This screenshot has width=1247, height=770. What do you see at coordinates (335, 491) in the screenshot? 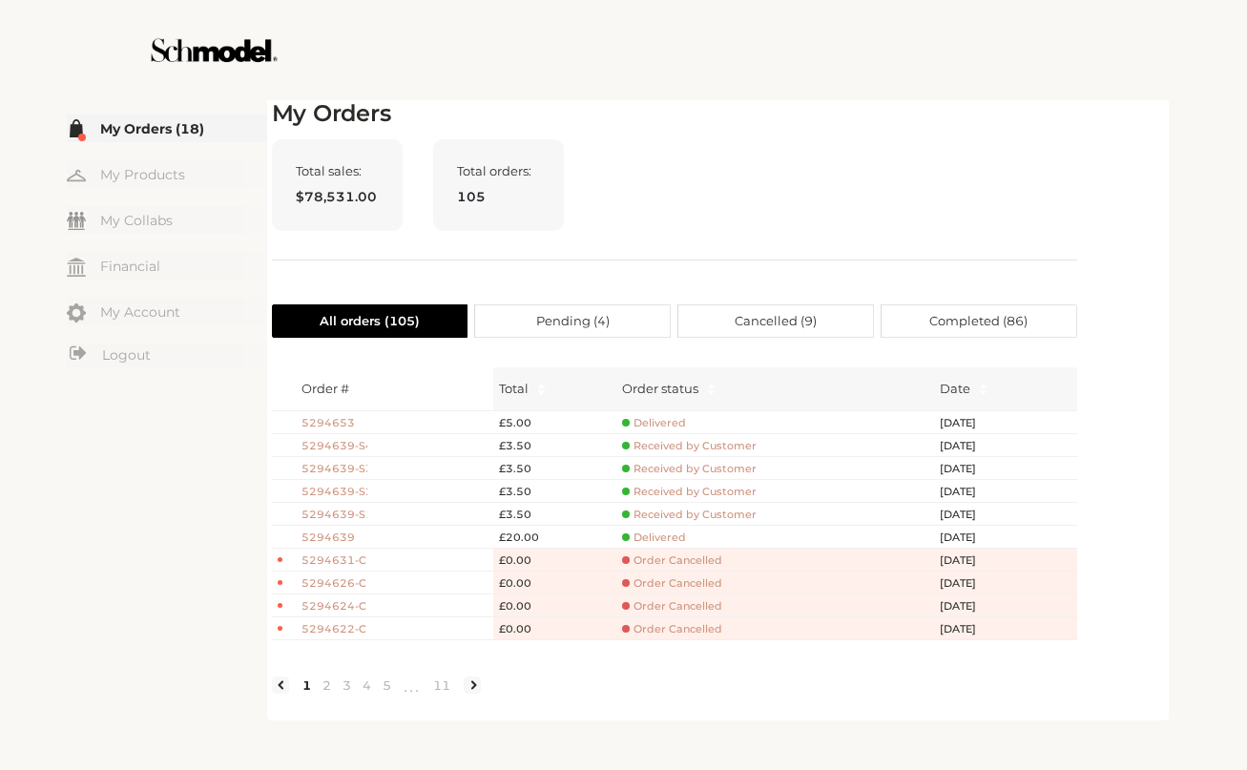
I see `span: 5294639-S2` at bounding box center [335, 491].